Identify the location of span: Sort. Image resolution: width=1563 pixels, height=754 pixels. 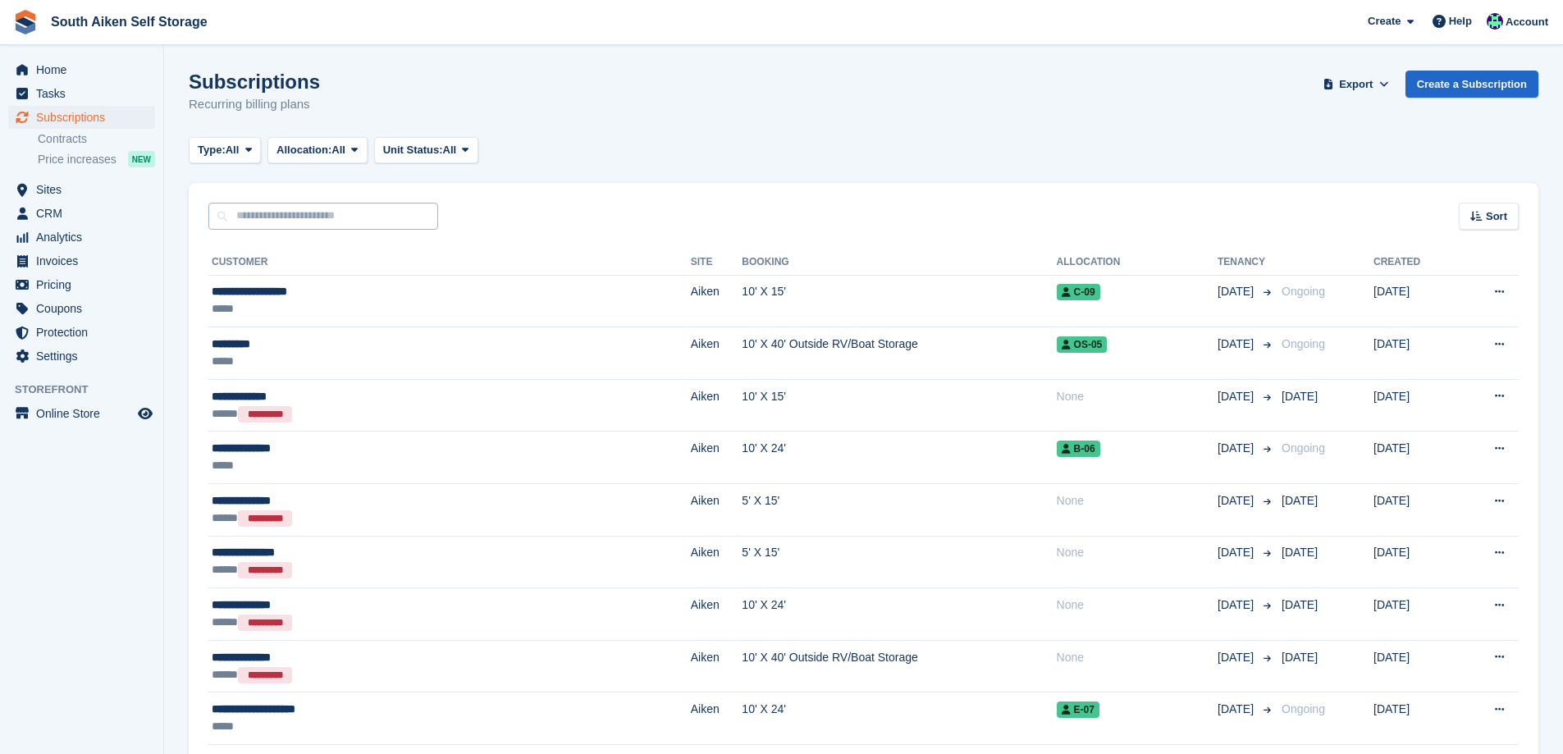
(1497, 217).